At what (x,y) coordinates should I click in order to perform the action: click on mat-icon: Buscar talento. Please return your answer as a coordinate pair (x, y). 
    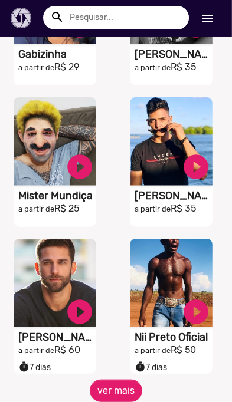
    Looking at the image, I should click on (57, 17).